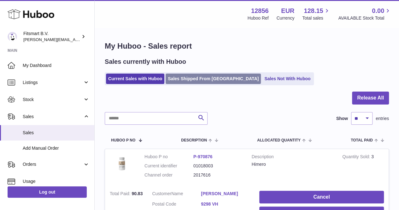  I want to click on span: Total sales, so click(316, 18).